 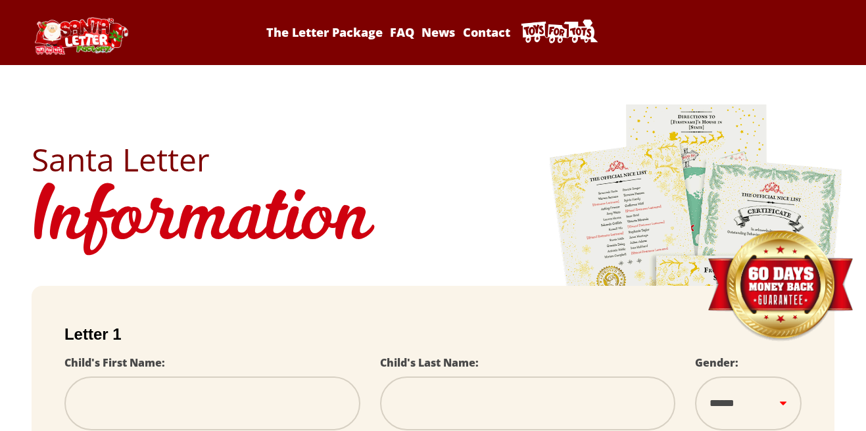 I want to click on img: Santa Letter Logo, so click(x=81, y=36).